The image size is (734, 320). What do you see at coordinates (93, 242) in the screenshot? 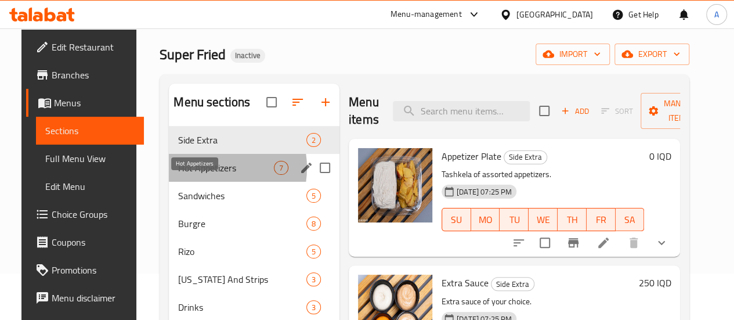
I see `span: Coupons` at bounding box center [93, 242].